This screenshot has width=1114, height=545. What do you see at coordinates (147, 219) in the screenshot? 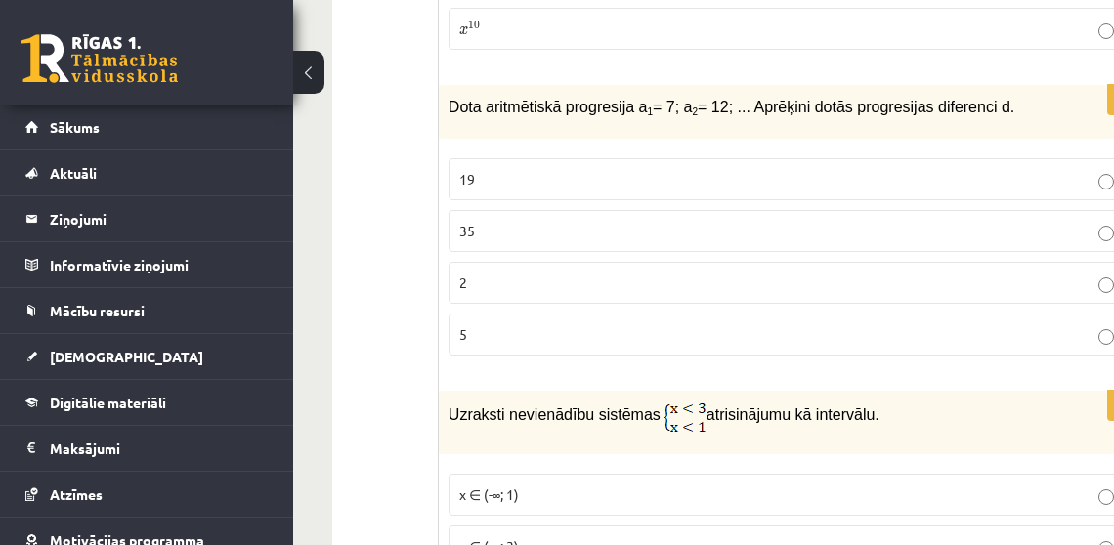
I see `a: Ziņojumi` at bounding box center [147, 219].